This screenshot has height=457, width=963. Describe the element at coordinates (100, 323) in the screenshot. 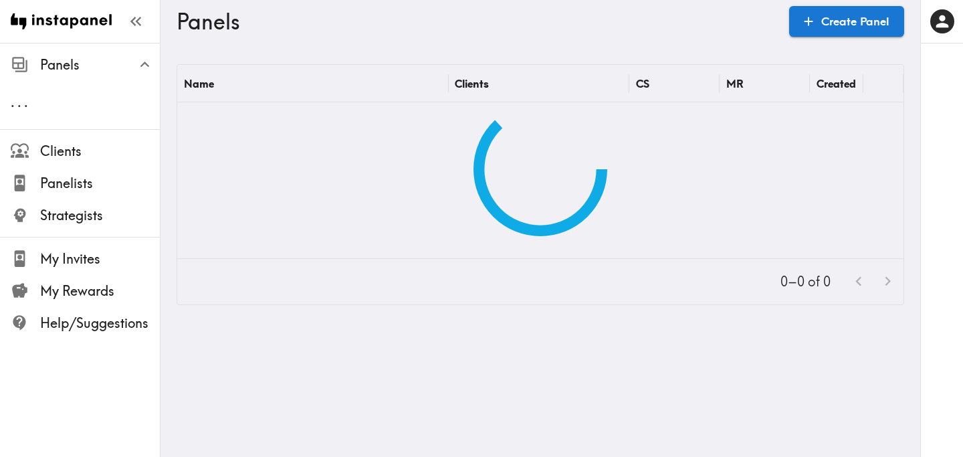

I see `span: Help/Suggestions` at that location.